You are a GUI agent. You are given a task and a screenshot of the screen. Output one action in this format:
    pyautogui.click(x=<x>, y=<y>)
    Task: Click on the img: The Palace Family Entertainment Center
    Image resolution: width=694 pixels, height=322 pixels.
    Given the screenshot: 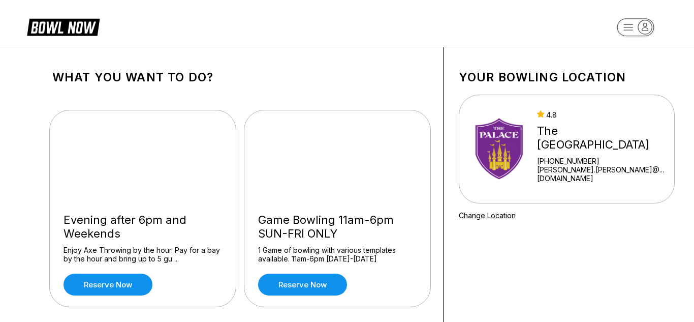 What is the action you would take?
    pyautogui.click(x=500, y=149)
    